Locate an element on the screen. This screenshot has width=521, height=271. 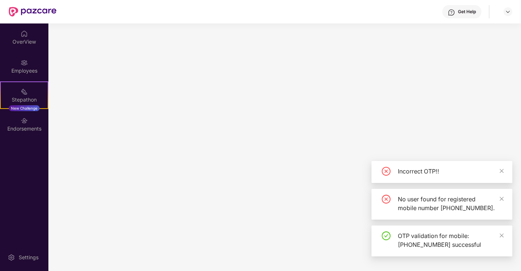
div: Incorrect OTP!! is located at coordinates (451, 171).